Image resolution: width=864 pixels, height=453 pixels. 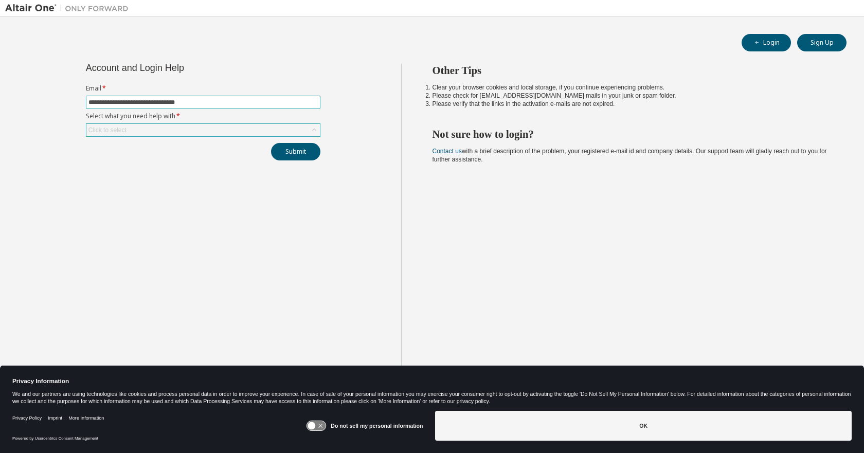 What do you see at coordinates (766, 43) in the screenshot?
I see `button: Login` at bounding box center [766, 43].